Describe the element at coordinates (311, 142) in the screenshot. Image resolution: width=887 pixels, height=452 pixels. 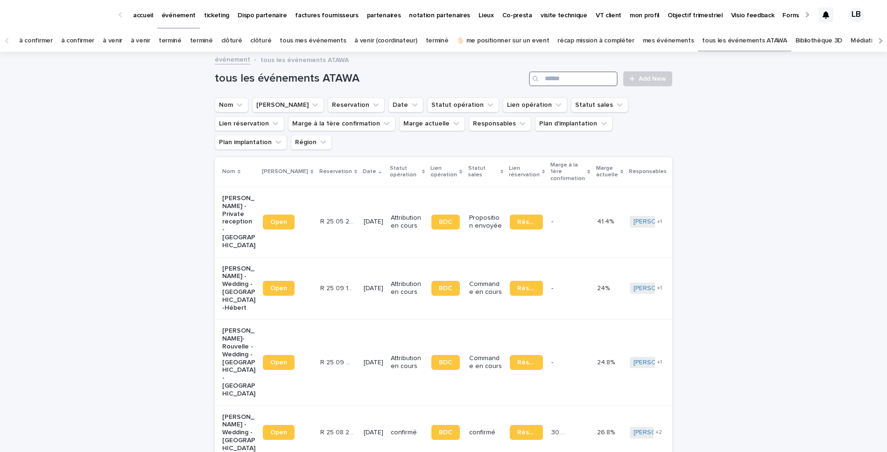
I see `button: Région` at that location.